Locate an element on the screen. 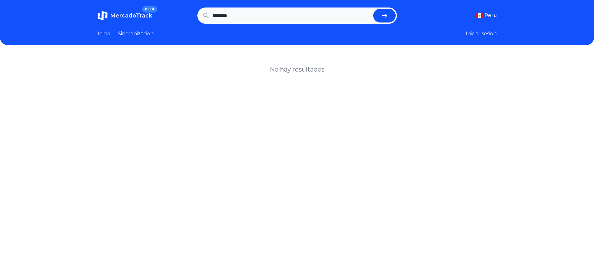  span: MercadoTrack is located at coordinates (131, 16).